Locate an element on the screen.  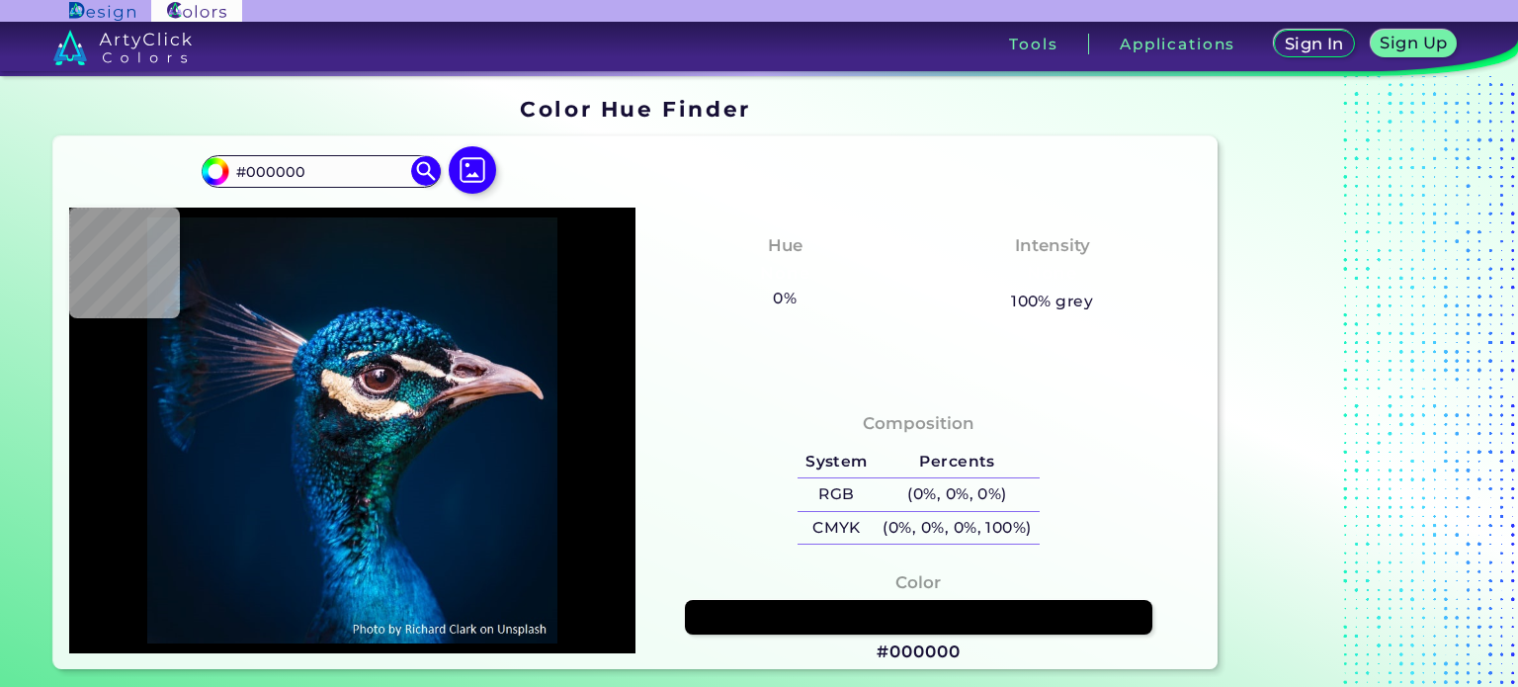
h3: Tools is located at coordinates (1033, 43).